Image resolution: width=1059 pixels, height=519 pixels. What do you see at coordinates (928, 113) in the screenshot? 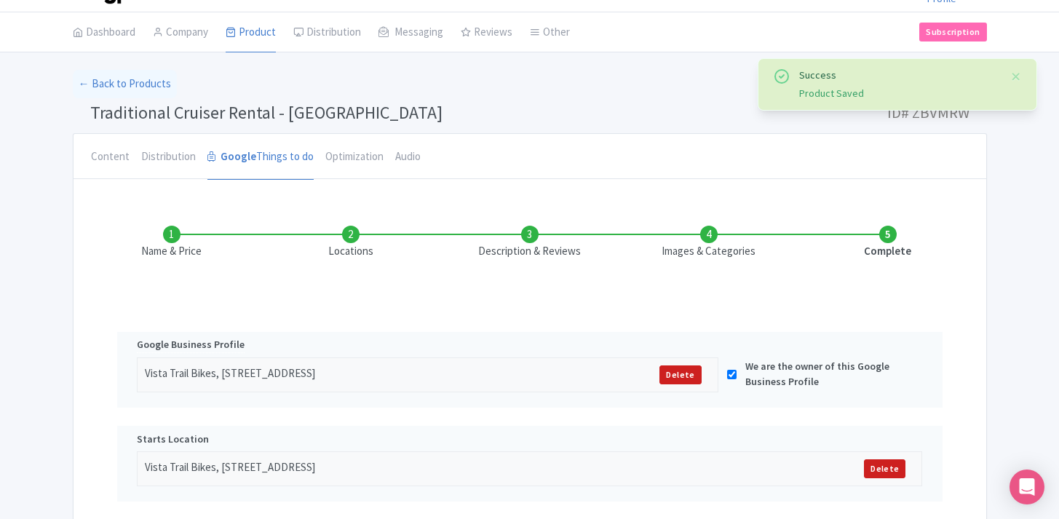
I see `span: ID# ZBVMRW` at bounding box center [928, 113].